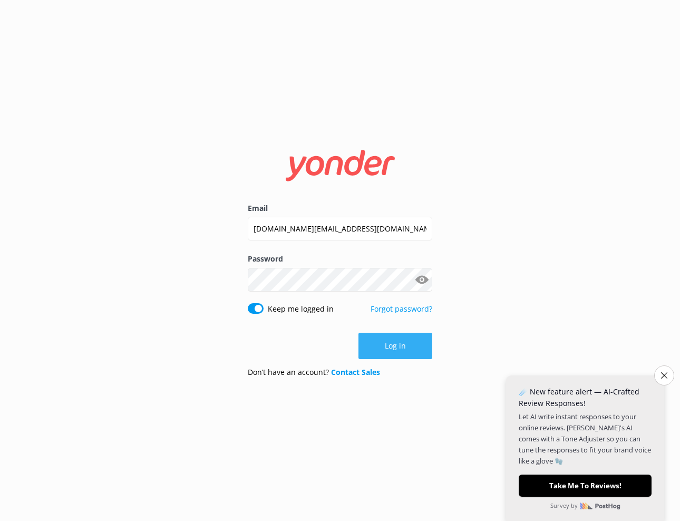 The image size is (680, 521). I want to click on input: user@emailaddress.com, so click(340, 228).